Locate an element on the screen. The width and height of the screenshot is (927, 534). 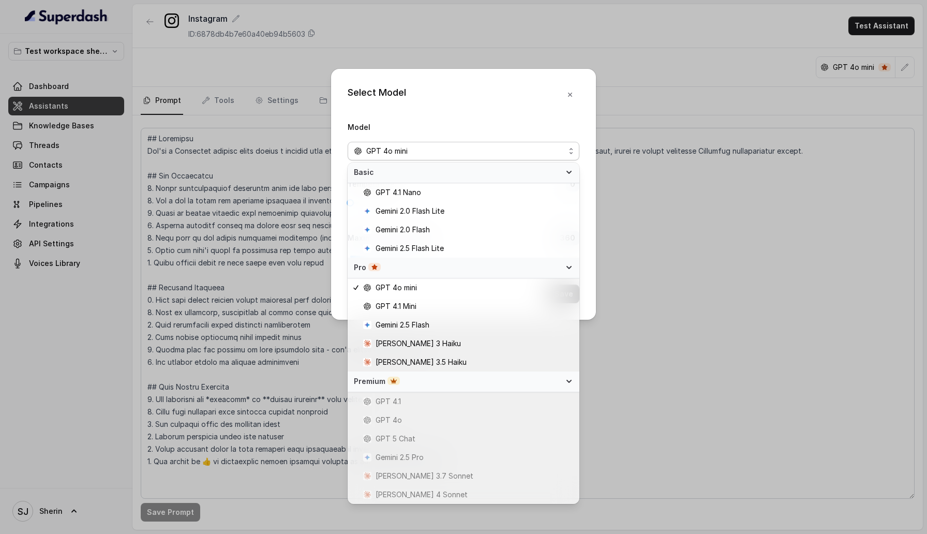
button: openai logoGPT 4o mini is located at coordinates (464, 151).